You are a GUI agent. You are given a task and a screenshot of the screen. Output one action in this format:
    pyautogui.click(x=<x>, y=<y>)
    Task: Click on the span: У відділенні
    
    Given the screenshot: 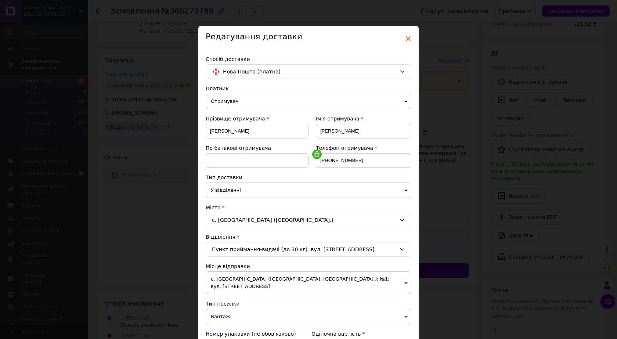 What is the action you would take?
    pyautogui.click(x=309, y=190)
    